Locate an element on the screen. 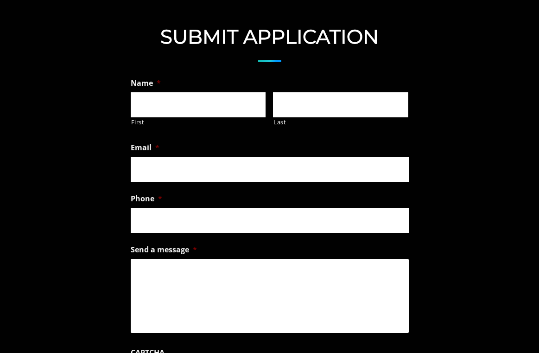  label: Last is located at coordinates (341, 122).